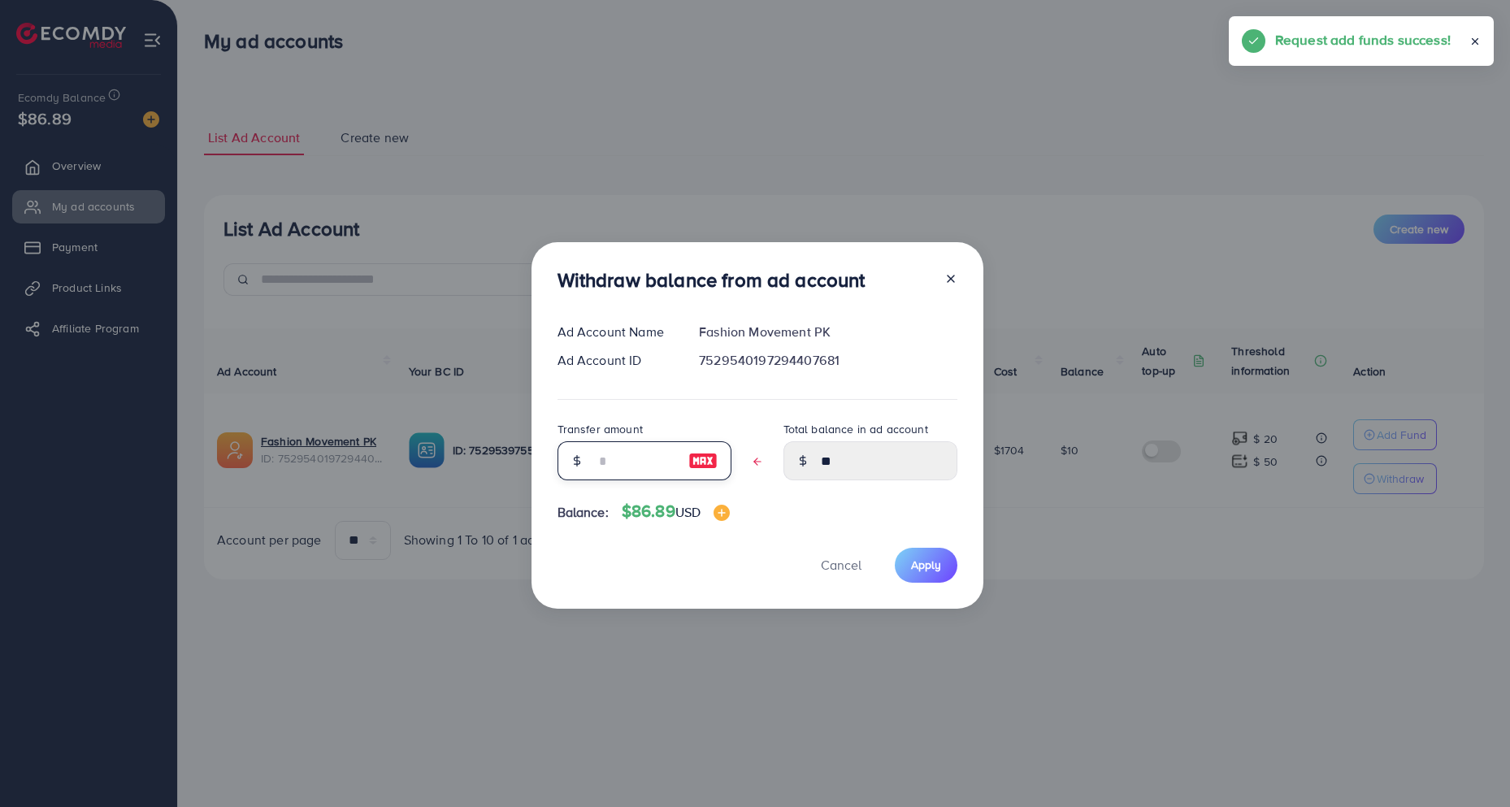  I want to click on span: Cancel, so click(841, 565).